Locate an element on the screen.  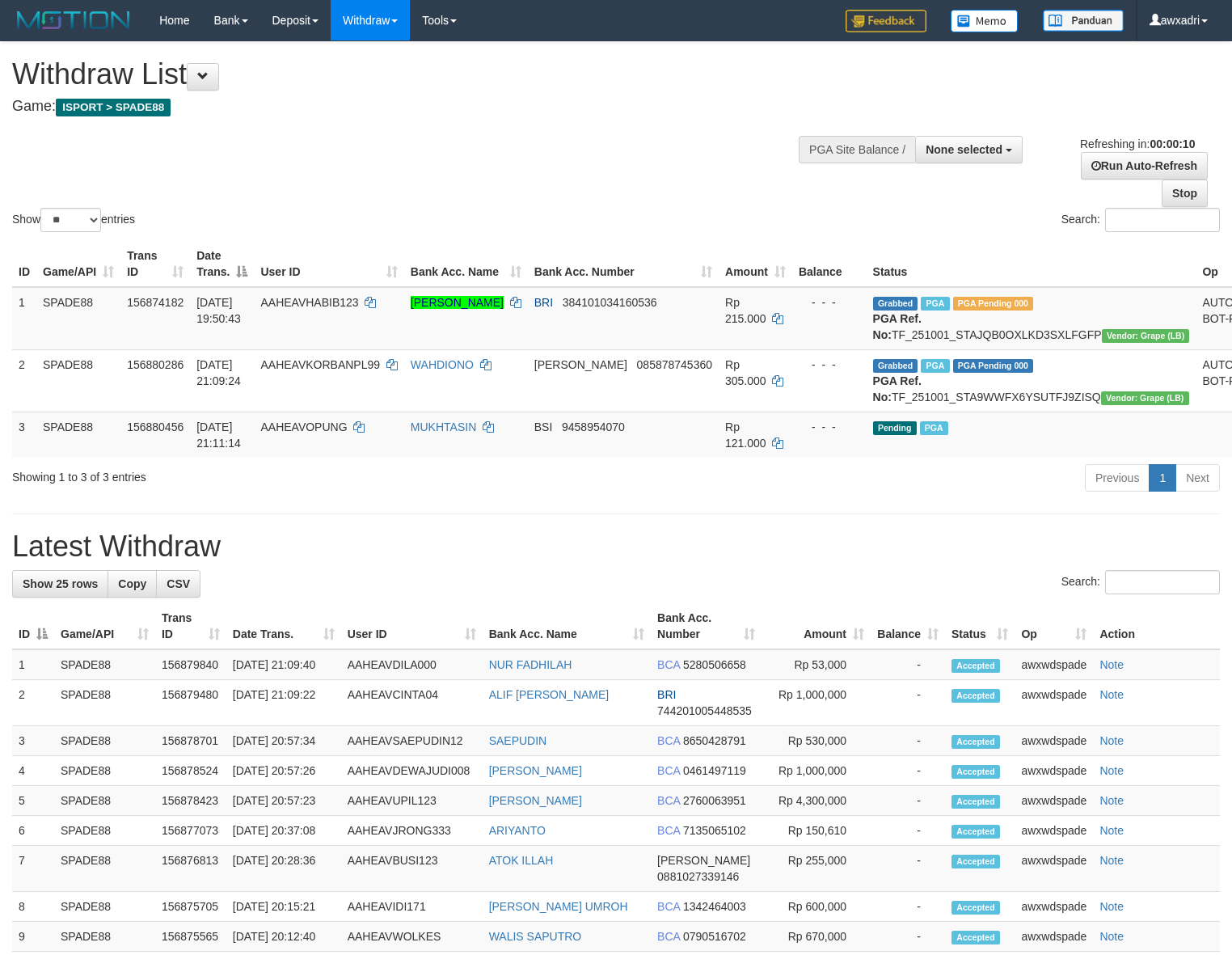
span: Copy 5280506658 to clipboard is located at coordinates (715, 665).